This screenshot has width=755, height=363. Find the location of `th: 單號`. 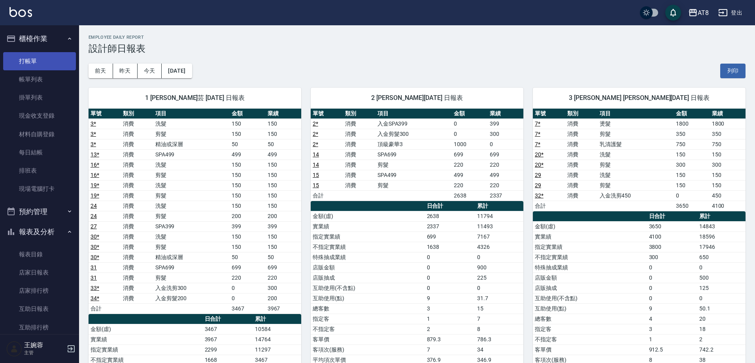

th: 單號 is located at coordinates (105, 114).